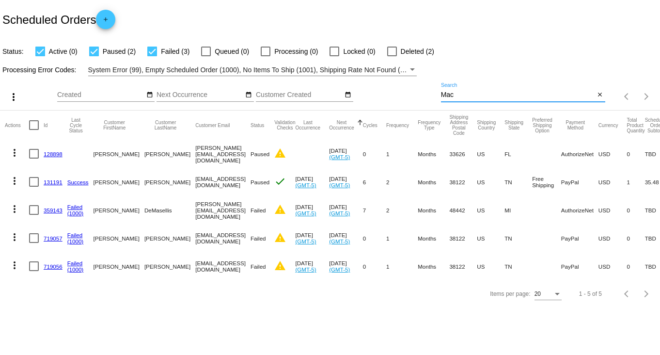 Image resolution: width=660 pixels, height=355 pixels. I want to click on span: Processing (0), so click(296, 51).